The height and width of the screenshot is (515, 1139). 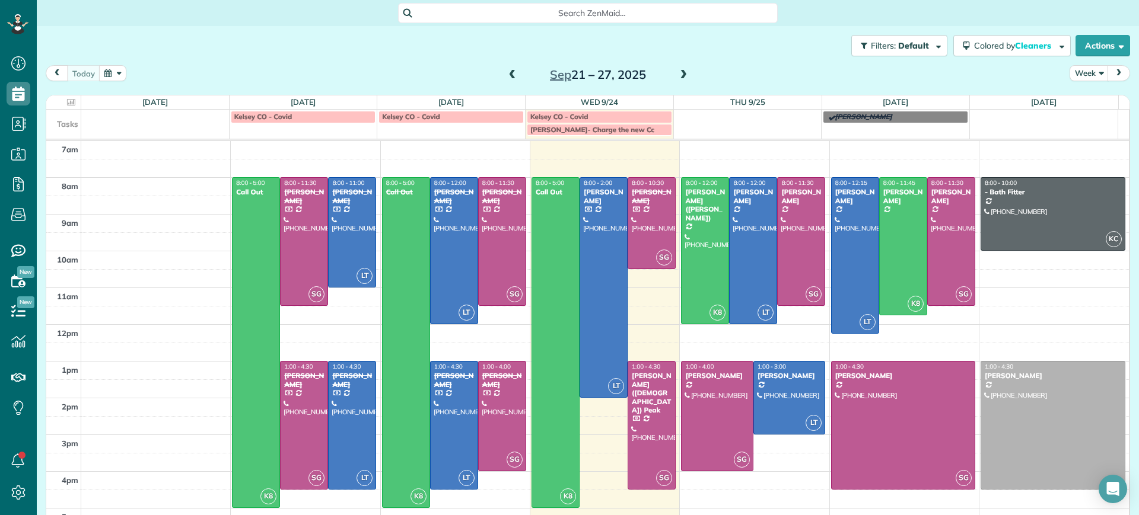 I want to click on button: today, so click(x=84, y=73).